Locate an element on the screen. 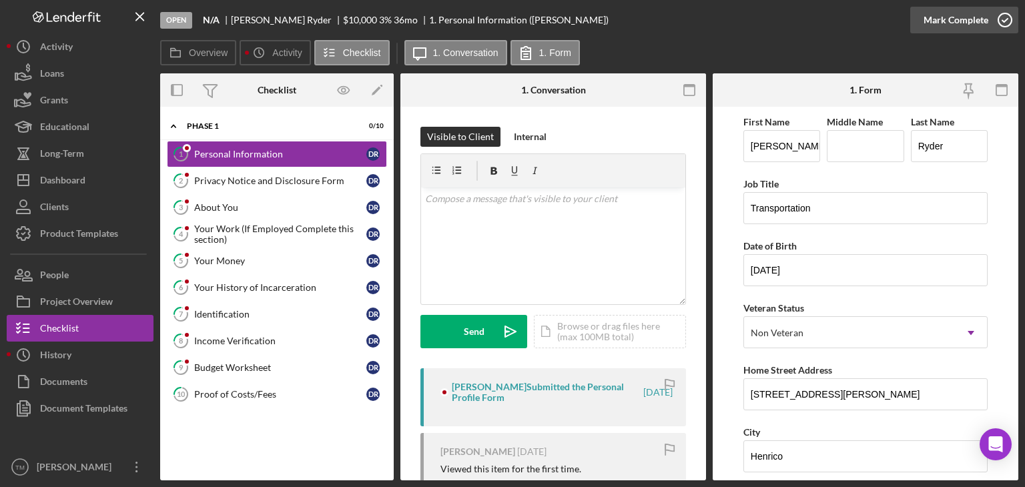  button: Project Overview is located at coordinates (80, 302).